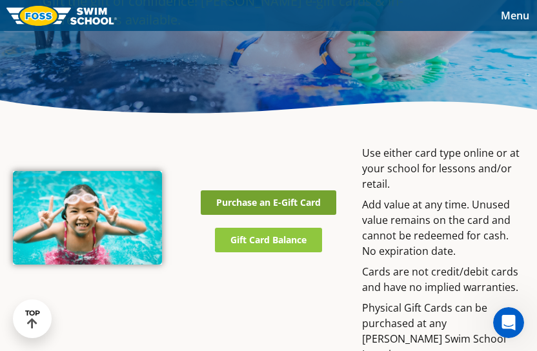 This screenshot has height=351, width=537. I want to click on img: FOSS Swim School Logo, so click(61, 15).